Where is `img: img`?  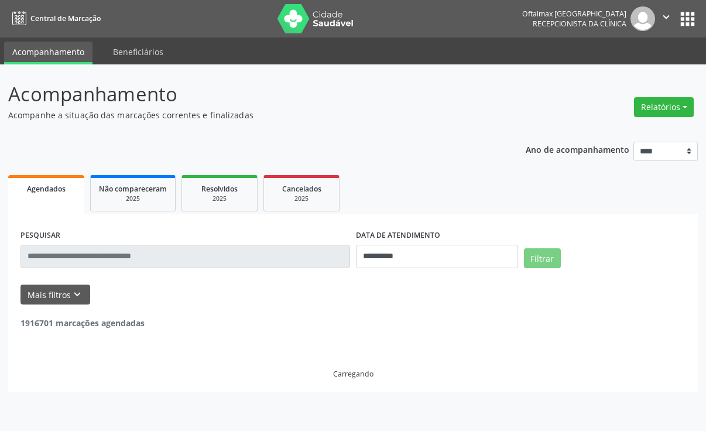 img: img is located at coordinates (642, 19).